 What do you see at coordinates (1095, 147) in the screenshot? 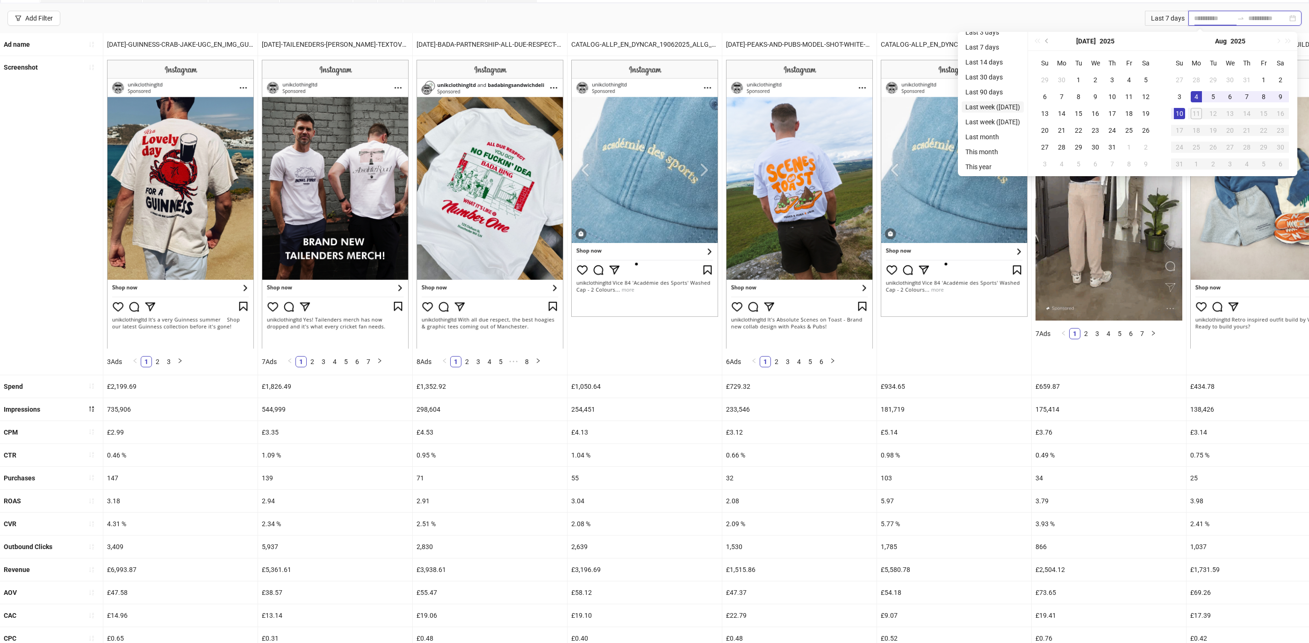
I see `td: 2025-07-30` at bounding box center [1095, 147].